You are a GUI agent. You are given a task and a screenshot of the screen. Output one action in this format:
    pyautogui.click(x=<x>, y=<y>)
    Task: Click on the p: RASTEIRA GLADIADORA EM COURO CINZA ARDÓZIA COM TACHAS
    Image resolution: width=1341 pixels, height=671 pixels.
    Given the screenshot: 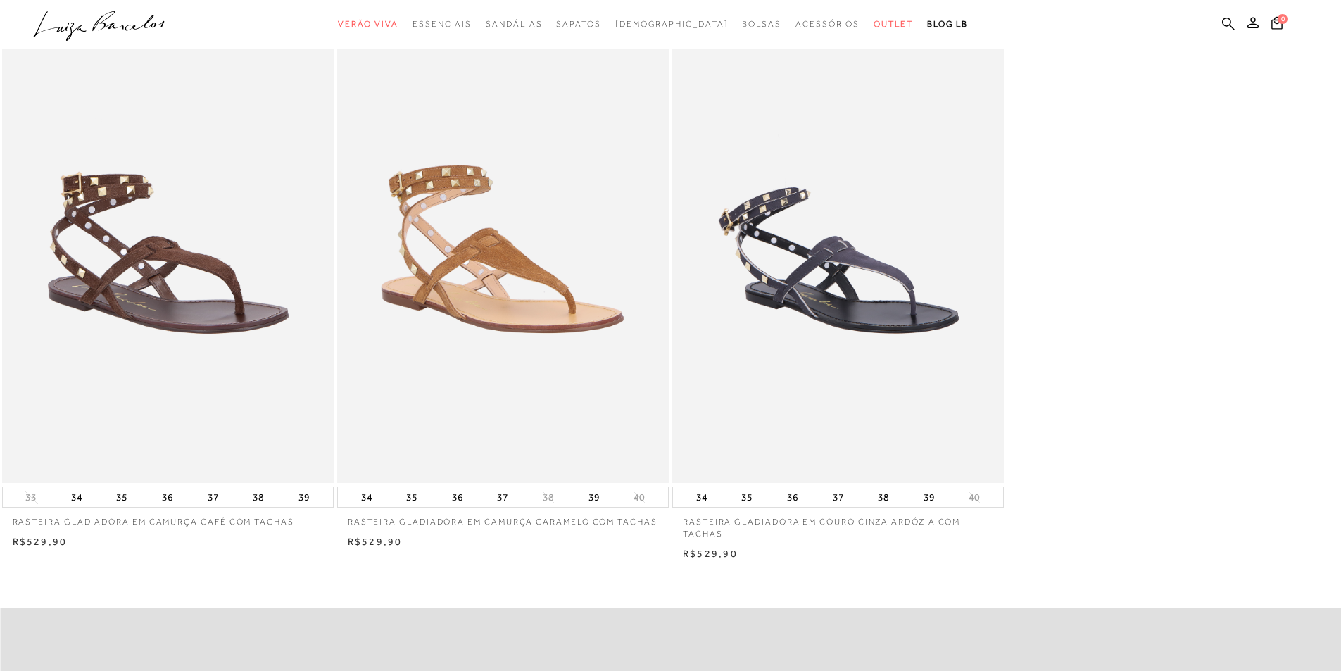 What is the action you would take?
    pyautogui.click(x=838, y=524)
    